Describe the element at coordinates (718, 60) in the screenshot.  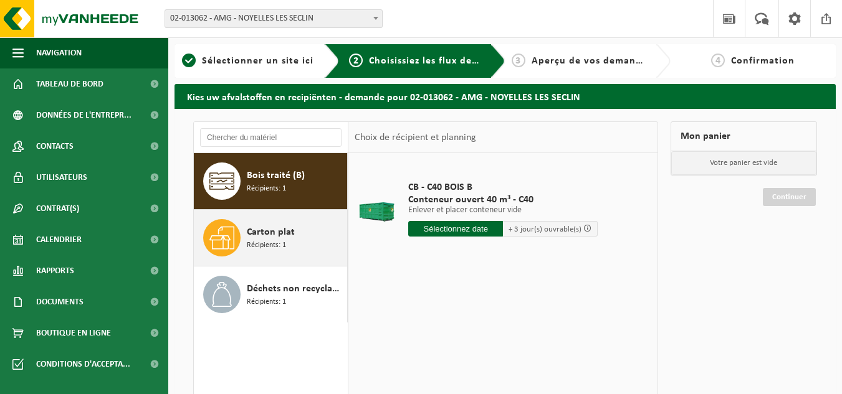
I see `span: 4` at that location.